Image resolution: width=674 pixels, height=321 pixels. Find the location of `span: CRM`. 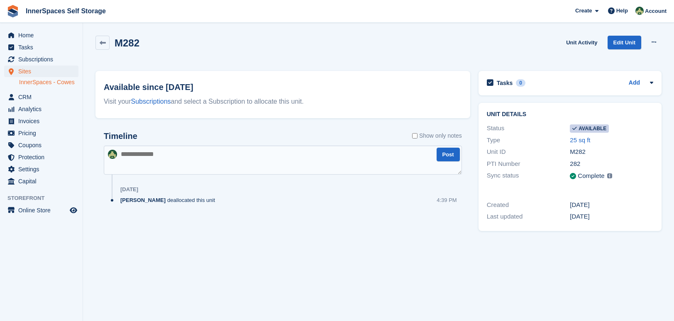

span: CRM is located at coordinates (43, 97).